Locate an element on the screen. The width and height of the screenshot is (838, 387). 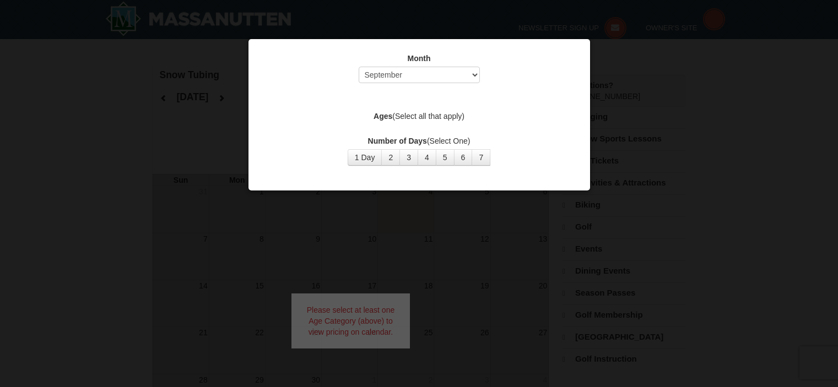
button: 5 is located at coordinates (445, 158).